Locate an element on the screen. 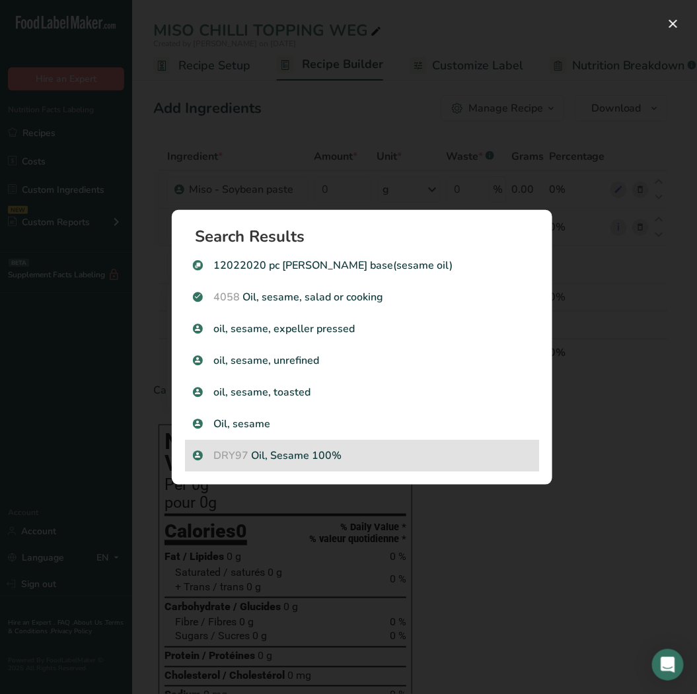 This screenshot has width=697, height=694. span: DRY97 is located at coordinates (231, 456).